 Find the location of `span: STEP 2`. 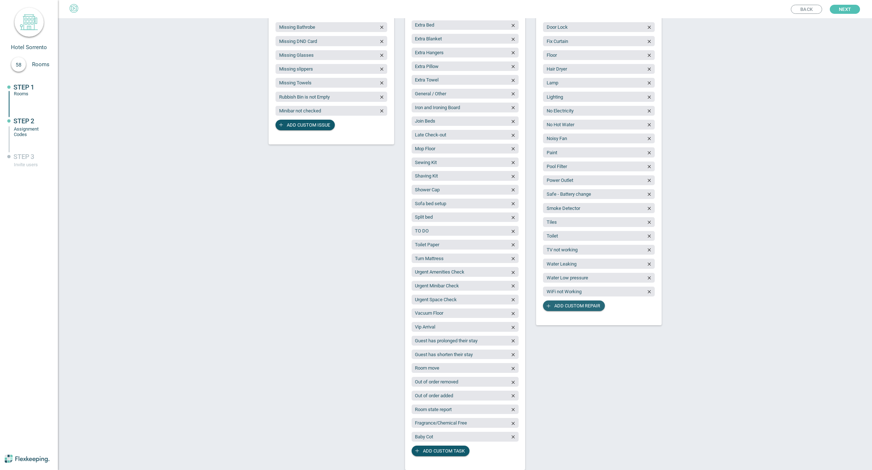

span: STEP 2 is located at coordinates (24, 121).